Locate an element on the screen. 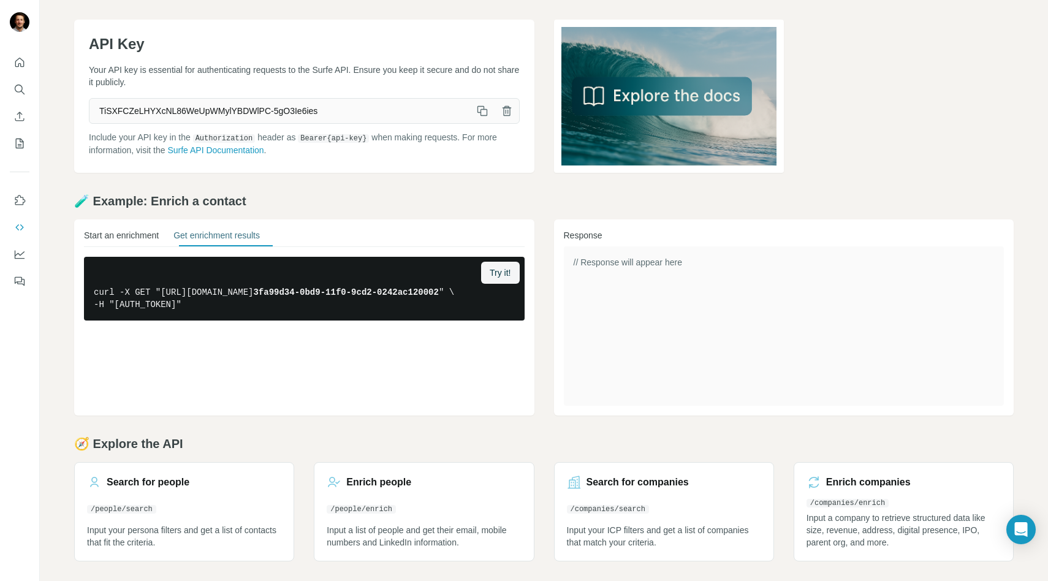 Image resolution: width=1048 pixels, height=581 pixels. code: /people/search is located at coordinates (121, 510).